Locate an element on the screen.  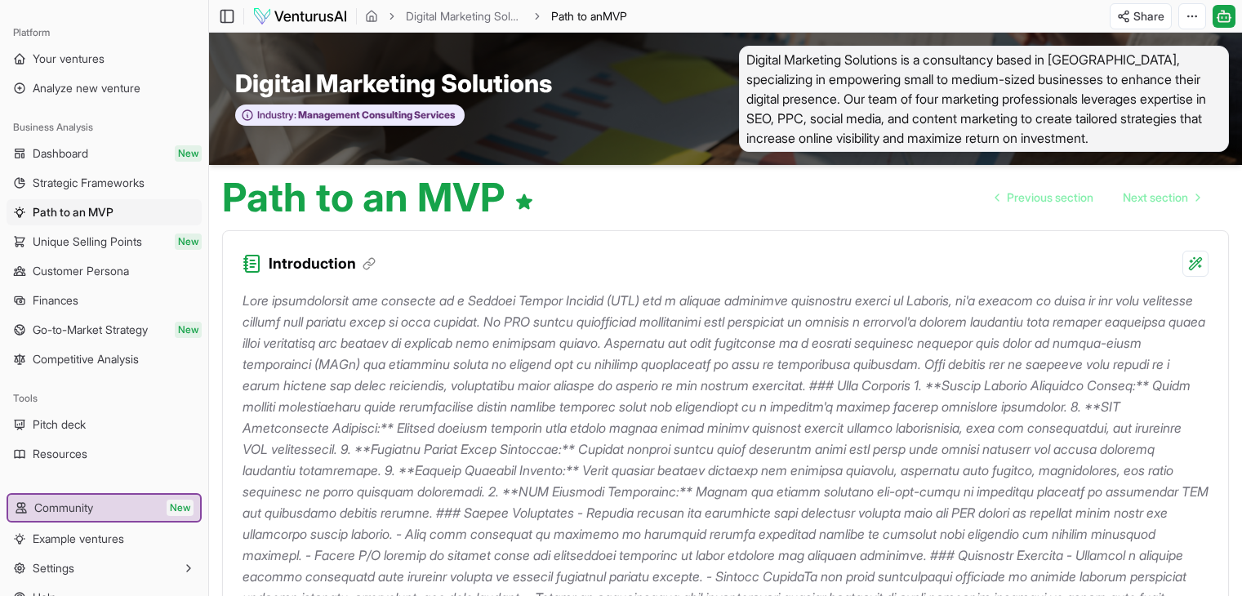
a: Your ventures is located at coordinates (104, 59).